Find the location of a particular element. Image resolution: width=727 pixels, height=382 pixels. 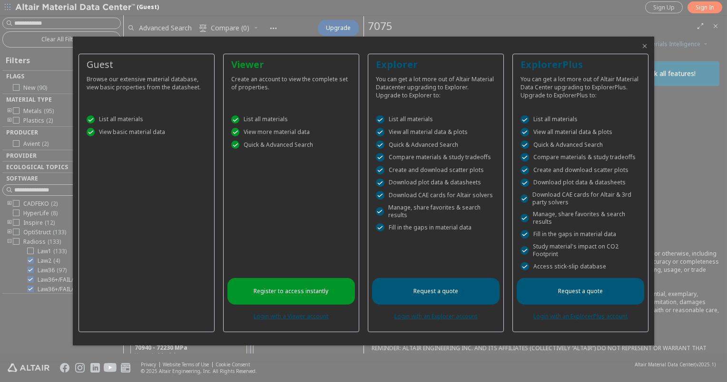

div: Browse our extensive material database, view basic properties from the datasheet. is located at coordinates (147, 81).